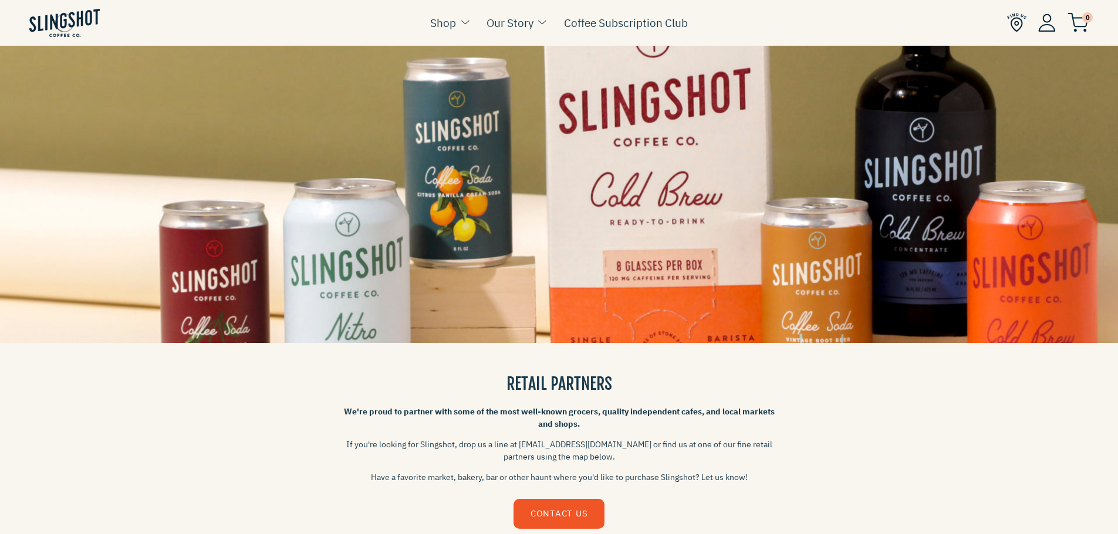 Image resolution: width=1118 pixels, height=534 pixels. I want to click on a: Coffee Subscription Club, so click(625, 23).